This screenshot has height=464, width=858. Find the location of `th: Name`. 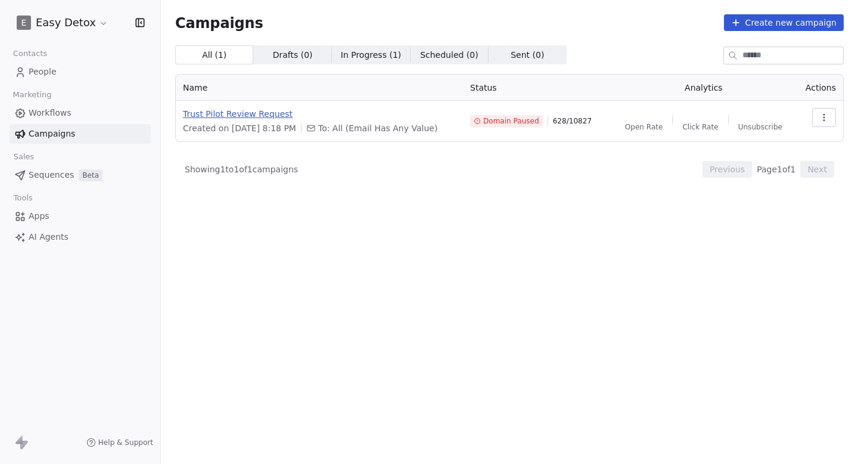

th: Name is located at coordinates (319, 88).